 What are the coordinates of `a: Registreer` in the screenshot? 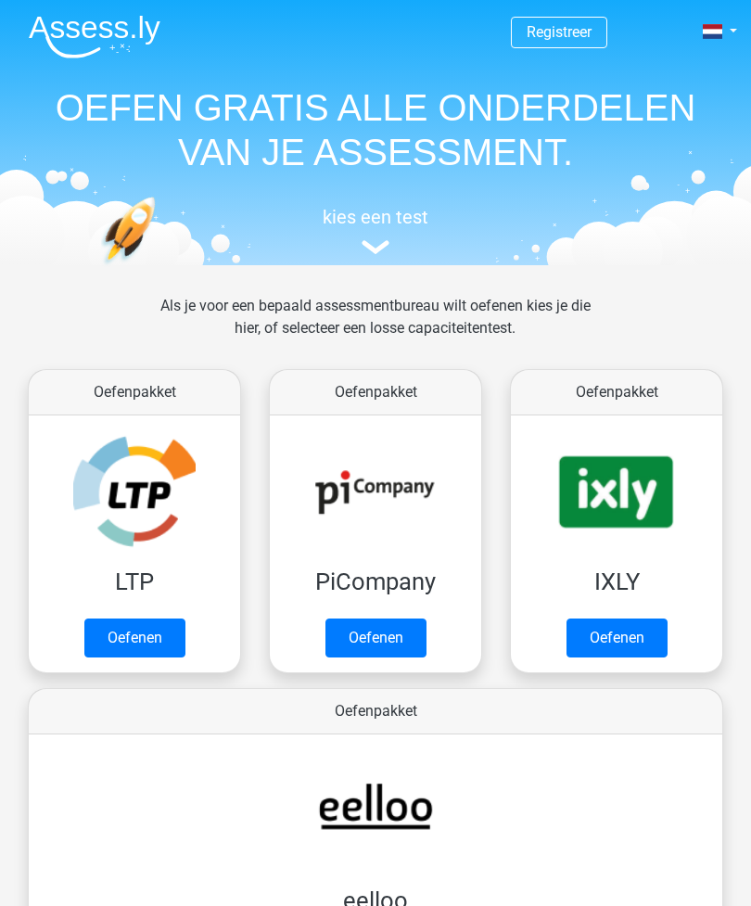 It's located at (559, 32).